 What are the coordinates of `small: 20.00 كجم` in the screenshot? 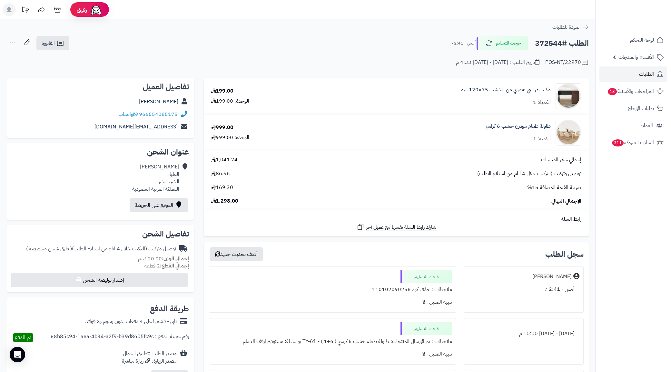 It's located at (163, 258).